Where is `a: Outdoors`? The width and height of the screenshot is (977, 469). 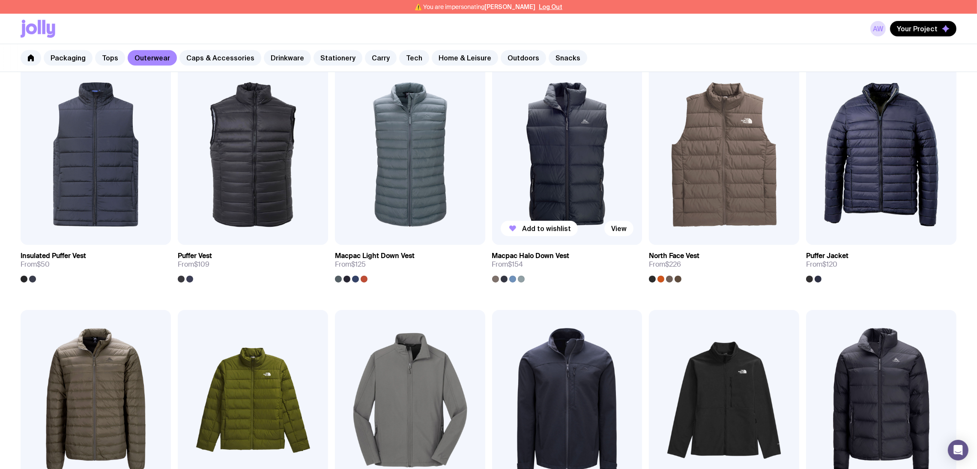 a: Outdoors is located at coordinates (523, 58).